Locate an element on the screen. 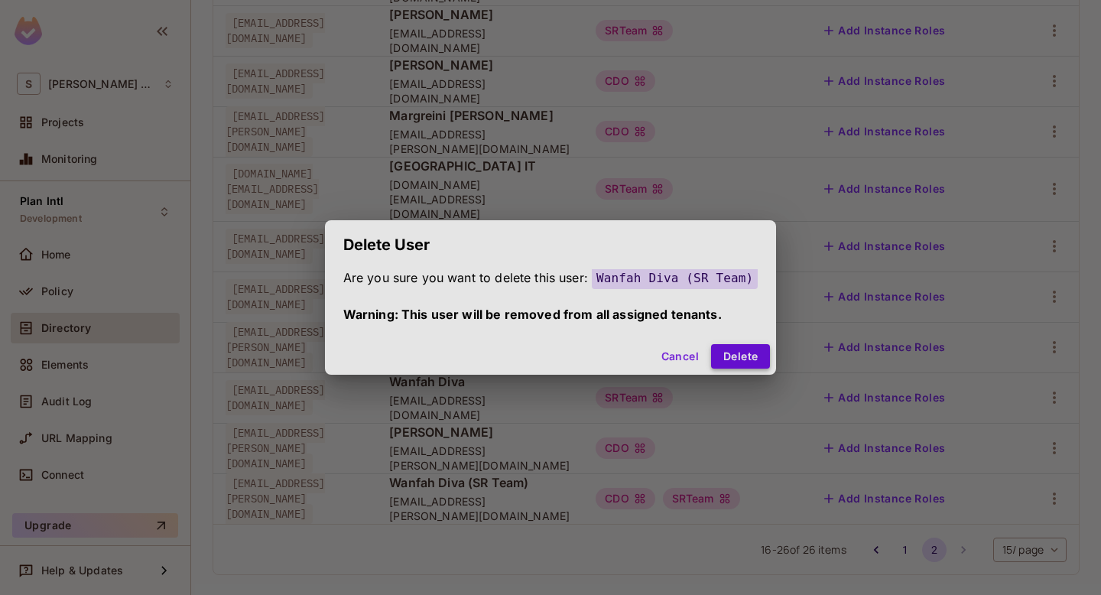 This screenshot has height=595, width=1101. h2: Delete User is located at coordinates (550, 245).